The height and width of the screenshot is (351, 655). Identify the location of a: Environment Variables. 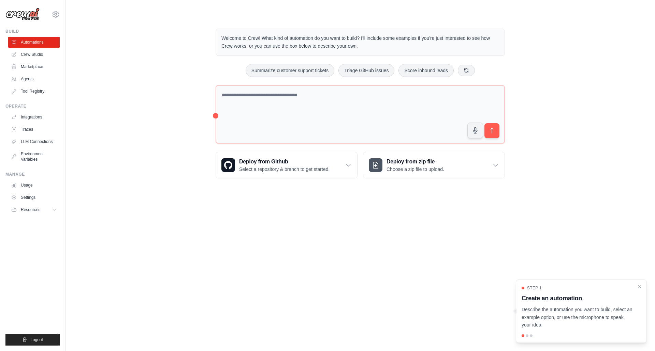
(34, 157).